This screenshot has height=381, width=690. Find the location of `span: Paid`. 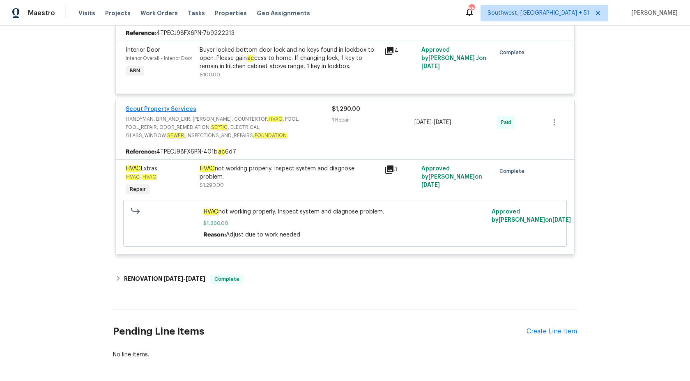

span: Paid is located at coordinates (508, 122).